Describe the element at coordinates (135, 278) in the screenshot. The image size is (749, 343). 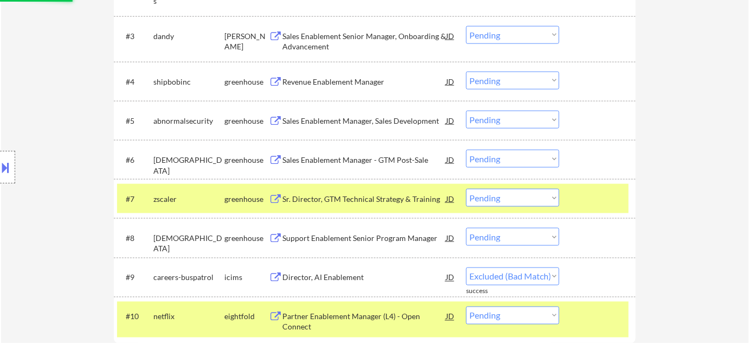
I see `div: #9` at that location.